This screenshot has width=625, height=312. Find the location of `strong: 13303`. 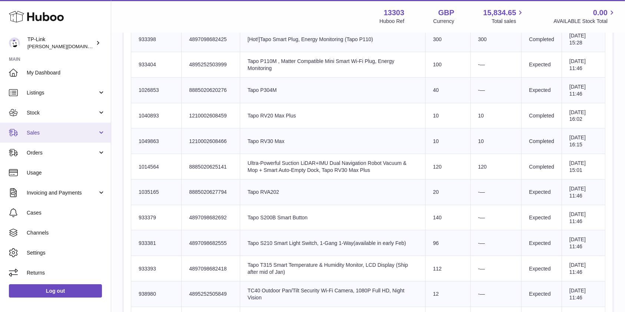

strong: 13303 is located at coordinates (394, 13).